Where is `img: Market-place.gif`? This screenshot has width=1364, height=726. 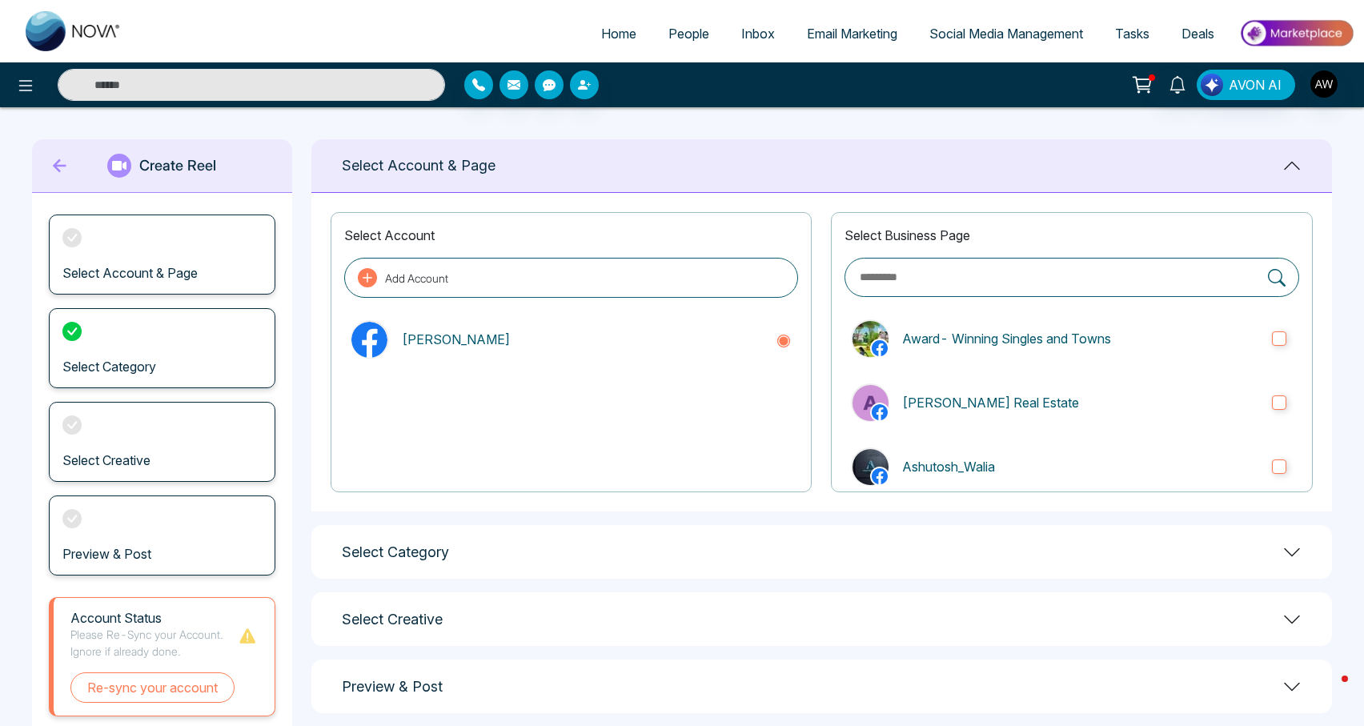 img: Market-place.gif is located at coordinates (1296, 33).